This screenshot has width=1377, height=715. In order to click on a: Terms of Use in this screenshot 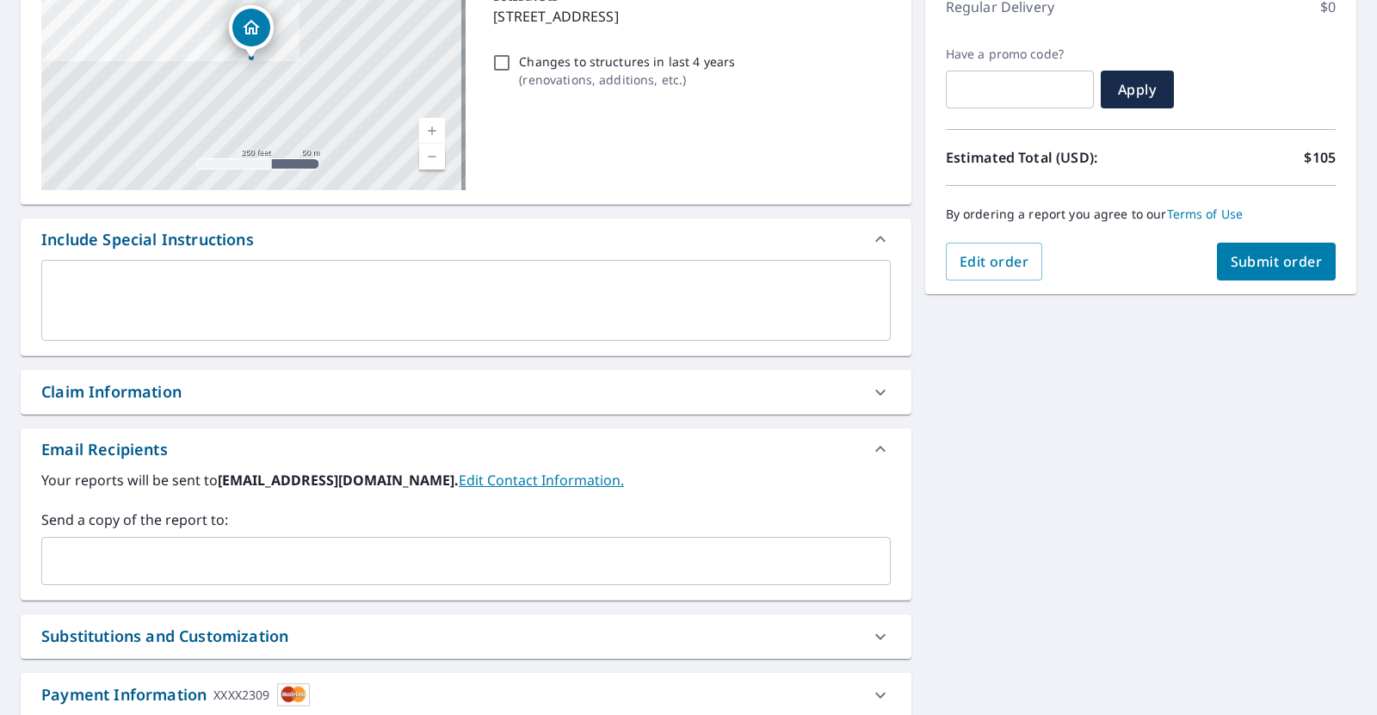, I will do `click(1205, 213)`.